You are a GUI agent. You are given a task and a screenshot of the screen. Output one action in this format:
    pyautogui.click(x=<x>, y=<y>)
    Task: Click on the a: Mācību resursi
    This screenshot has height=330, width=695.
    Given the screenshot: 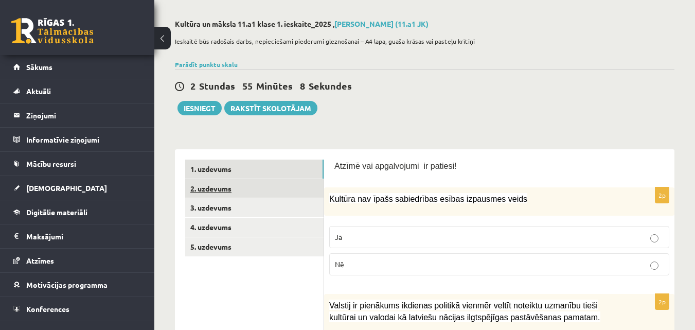 What is the action you would take?
    pyautogui.click(x=77, y=164)
    